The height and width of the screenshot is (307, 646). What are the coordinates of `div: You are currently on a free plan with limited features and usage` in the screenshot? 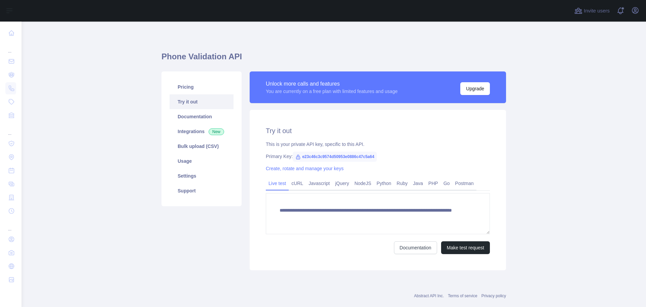 It's located at (332, 91).